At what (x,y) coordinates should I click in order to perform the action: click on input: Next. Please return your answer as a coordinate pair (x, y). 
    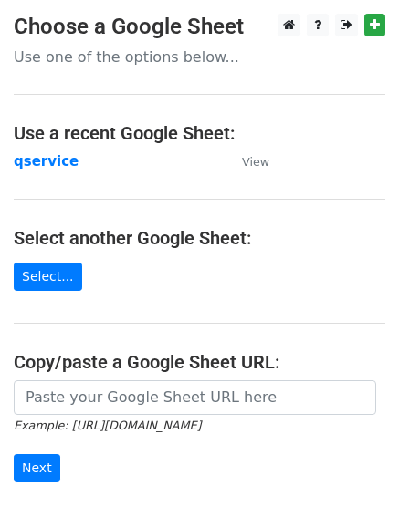
    Looking at the image, I should click on (36, 468).